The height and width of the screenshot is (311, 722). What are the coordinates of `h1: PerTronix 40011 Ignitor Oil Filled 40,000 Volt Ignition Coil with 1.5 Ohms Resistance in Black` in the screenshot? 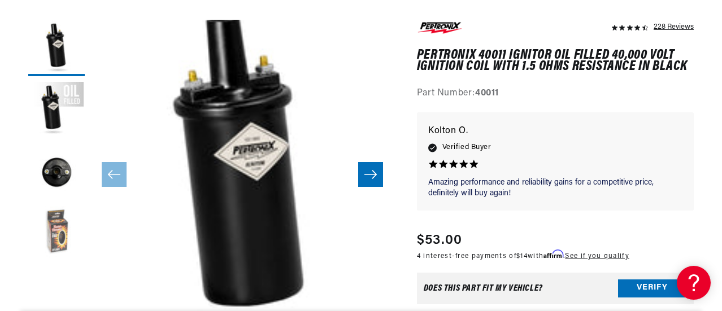 It's located at (555, 61).